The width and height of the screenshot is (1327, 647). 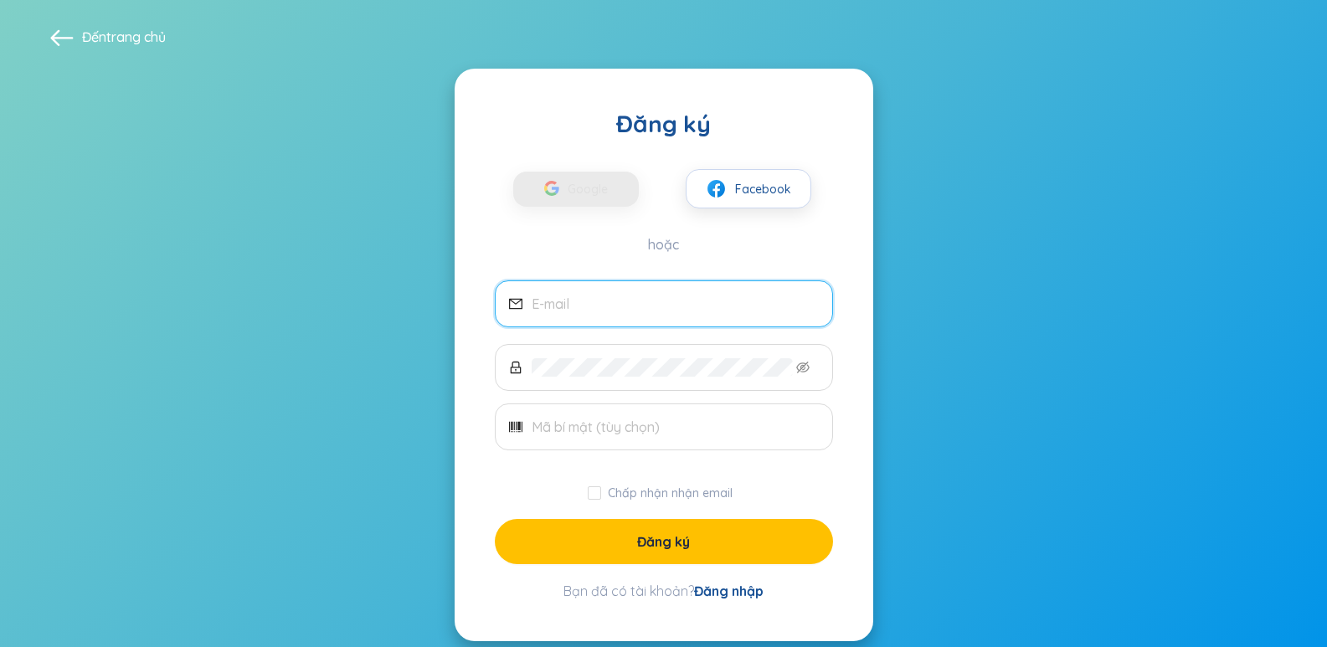 What do you see at coordinates (588, 189) in the screenshot?
I see `font: Google` at bounding box center [588, 189].